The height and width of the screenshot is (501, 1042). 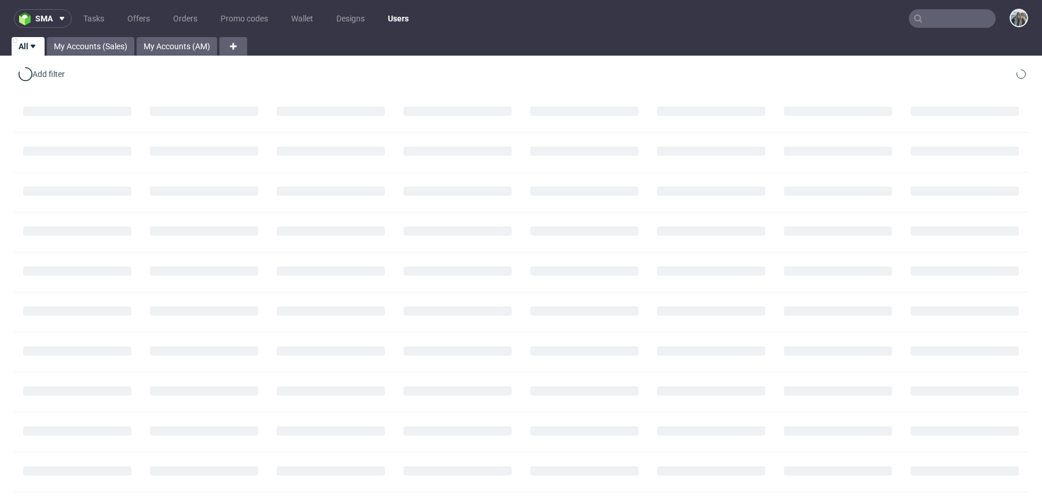 What do you see at coordinates (28, 46) in the screenshot?
I see `a: All` at bounding box center [28, 46].